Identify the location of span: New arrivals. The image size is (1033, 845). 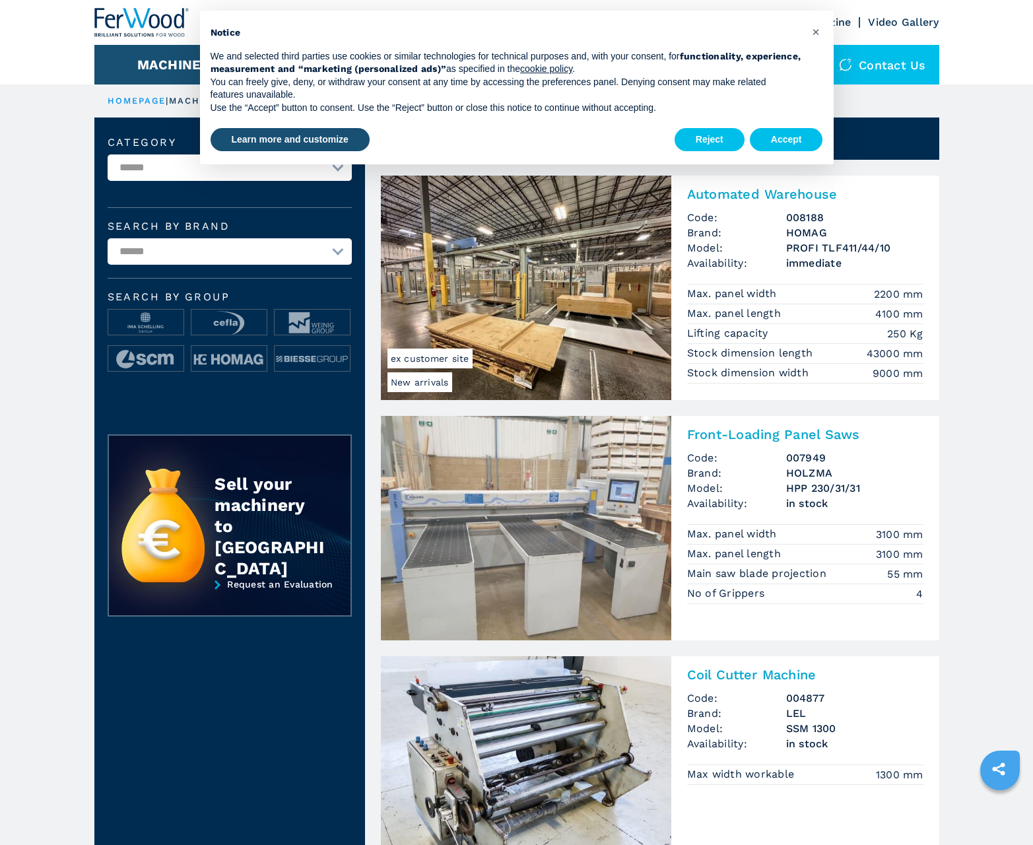
(420, 382).